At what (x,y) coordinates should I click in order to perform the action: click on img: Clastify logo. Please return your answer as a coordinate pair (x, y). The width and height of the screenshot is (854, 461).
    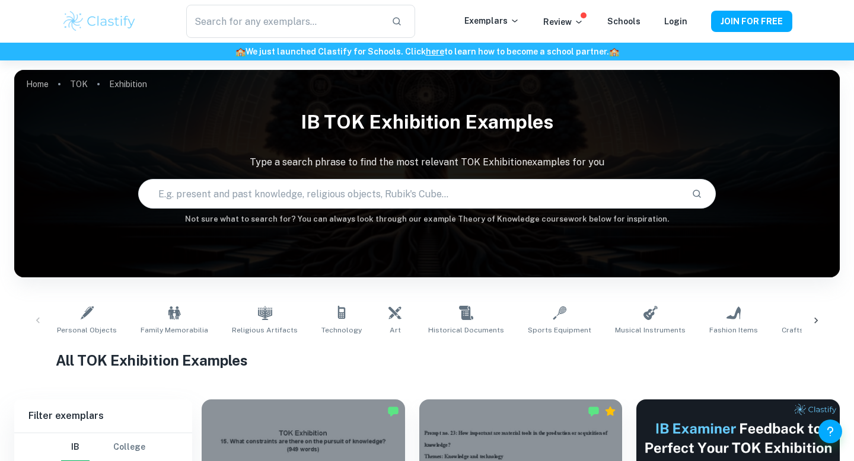
    Looking at the image, I should click on (99, 21).